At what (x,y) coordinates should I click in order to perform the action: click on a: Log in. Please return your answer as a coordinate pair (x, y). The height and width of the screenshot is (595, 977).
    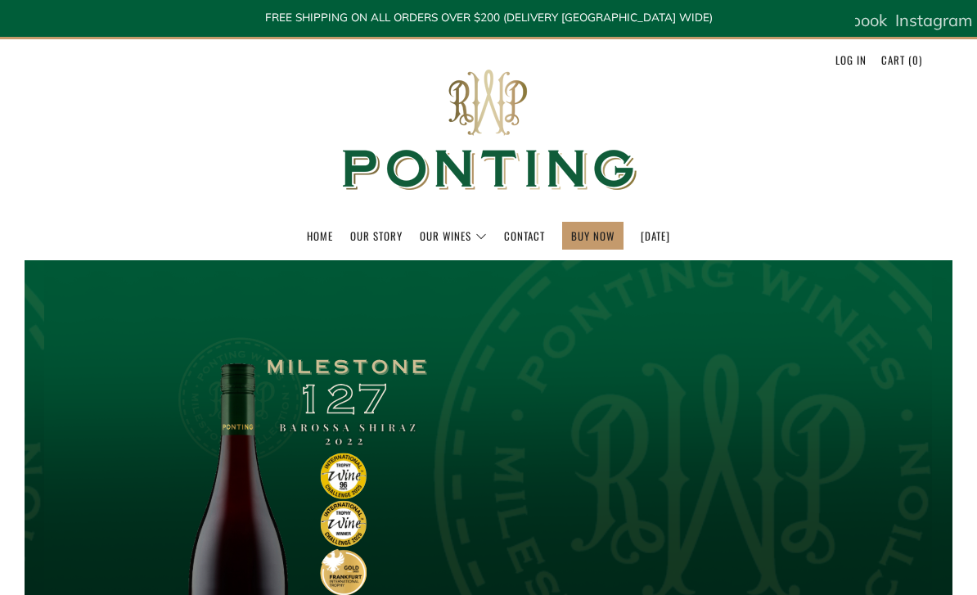
    Looking at the image, I should click on (851, 60).